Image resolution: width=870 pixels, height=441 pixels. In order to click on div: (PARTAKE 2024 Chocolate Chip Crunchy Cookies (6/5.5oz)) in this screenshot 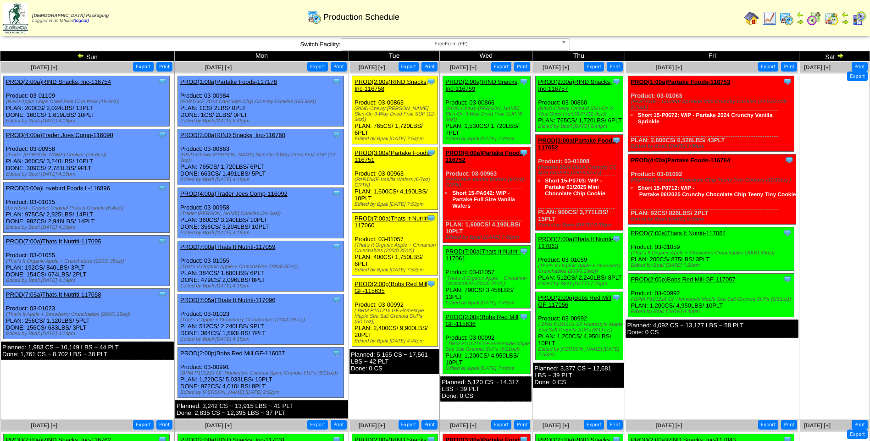, I will do `click(262, 102)`.